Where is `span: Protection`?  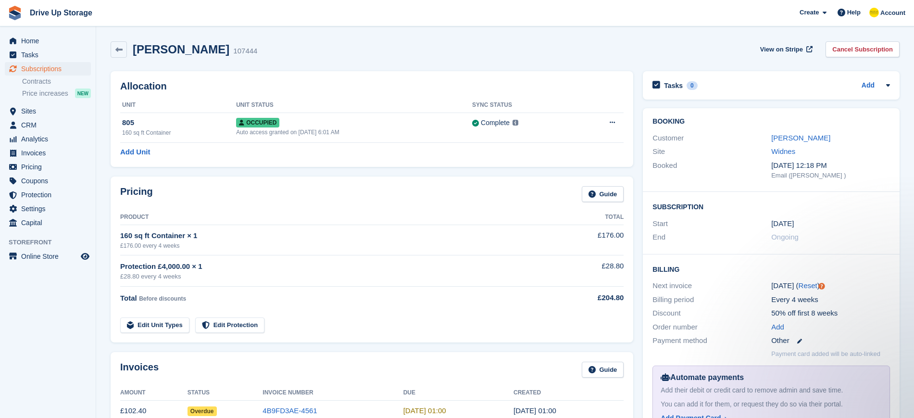 span: Protection is located at coordinates (50, 195).